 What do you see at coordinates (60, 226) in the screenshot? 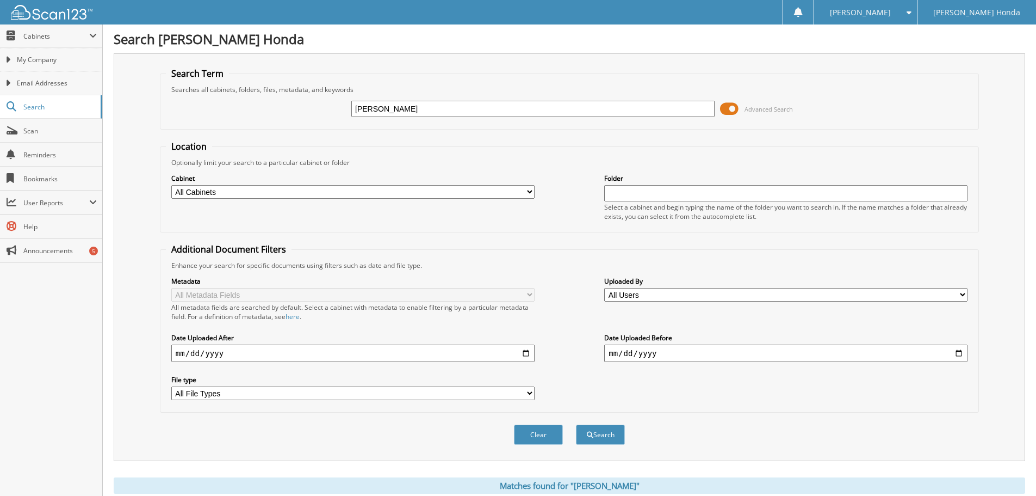
I see `span: Help` at bounding box center [60, 226].